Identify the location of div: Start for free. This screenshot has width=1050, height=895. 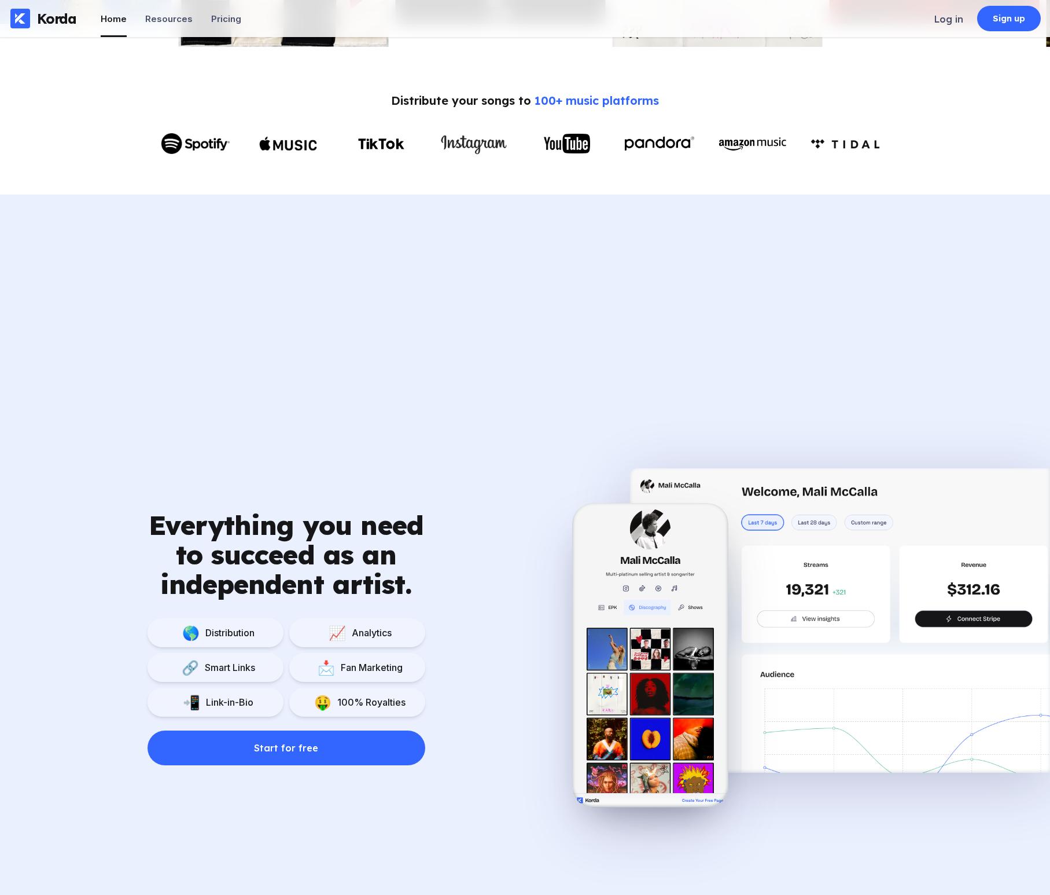
(286, 748).